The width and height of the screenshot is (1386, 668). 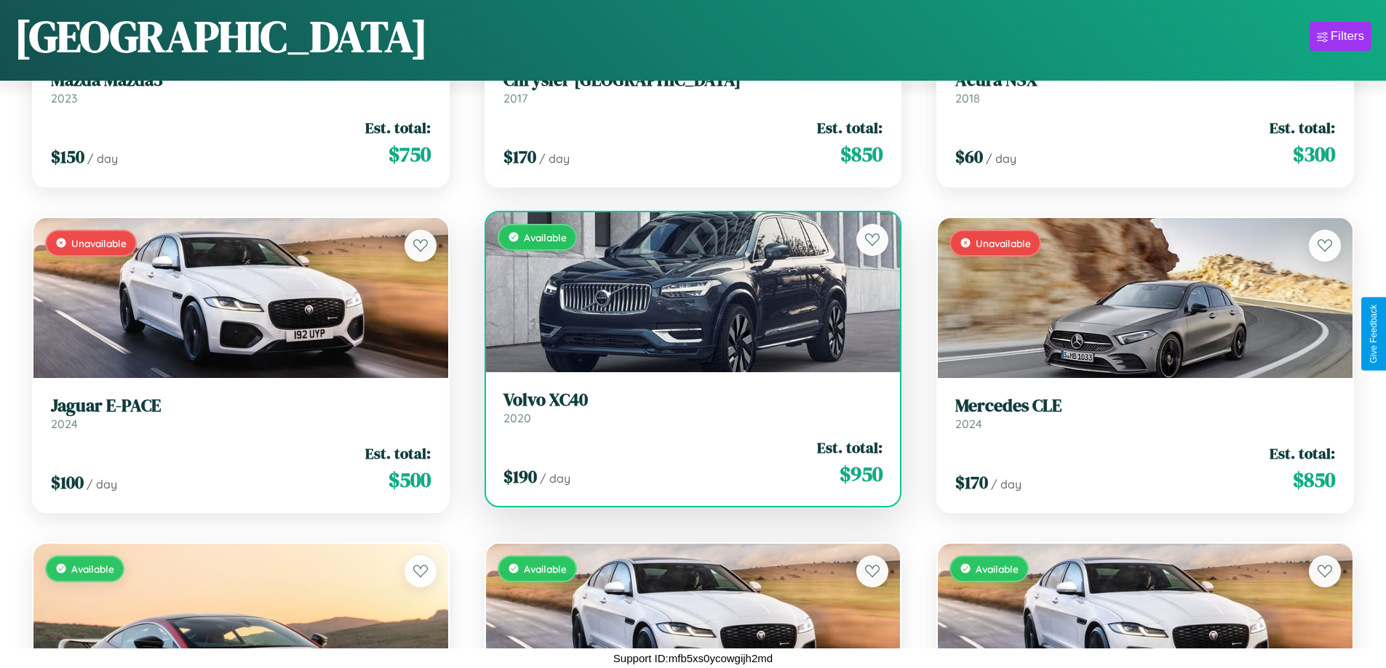 I want to click on a: Acura NSX2018, so click(x=1145, y=87).